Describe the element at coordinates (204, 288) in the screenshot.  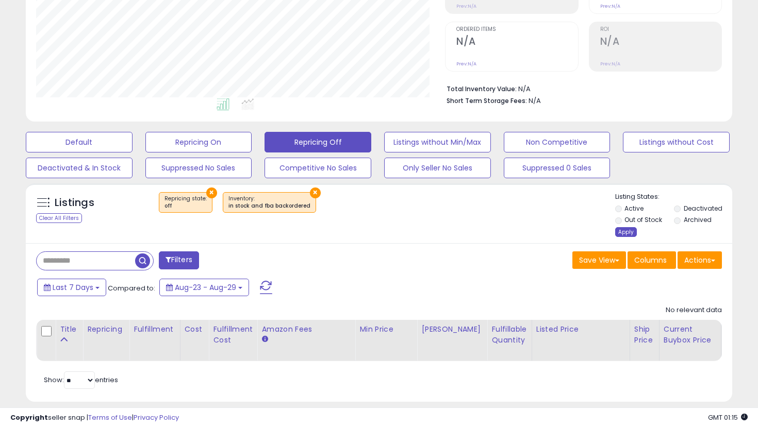
I see `button: Aug-23 - Aug-29` at that location.